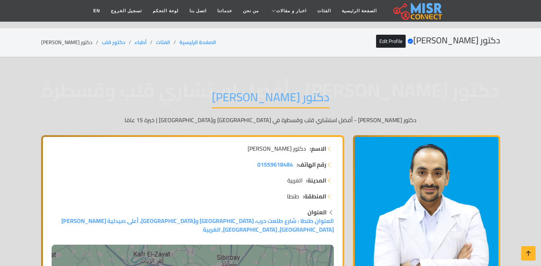 This screenshot has width=541, height=266. What do you see at coordinates (317, 212) in the screenshot?
I see `strong: العنوان` at bounding box center [317, 212].